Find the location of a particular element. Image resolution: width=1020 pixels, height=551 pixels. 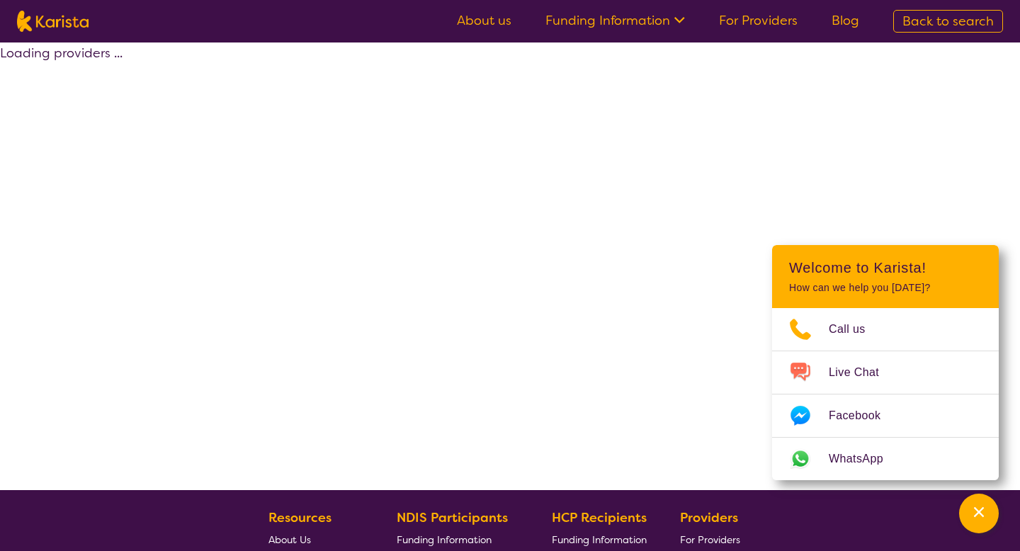

b: HCP Recipients is located at coordinates (599, 518).